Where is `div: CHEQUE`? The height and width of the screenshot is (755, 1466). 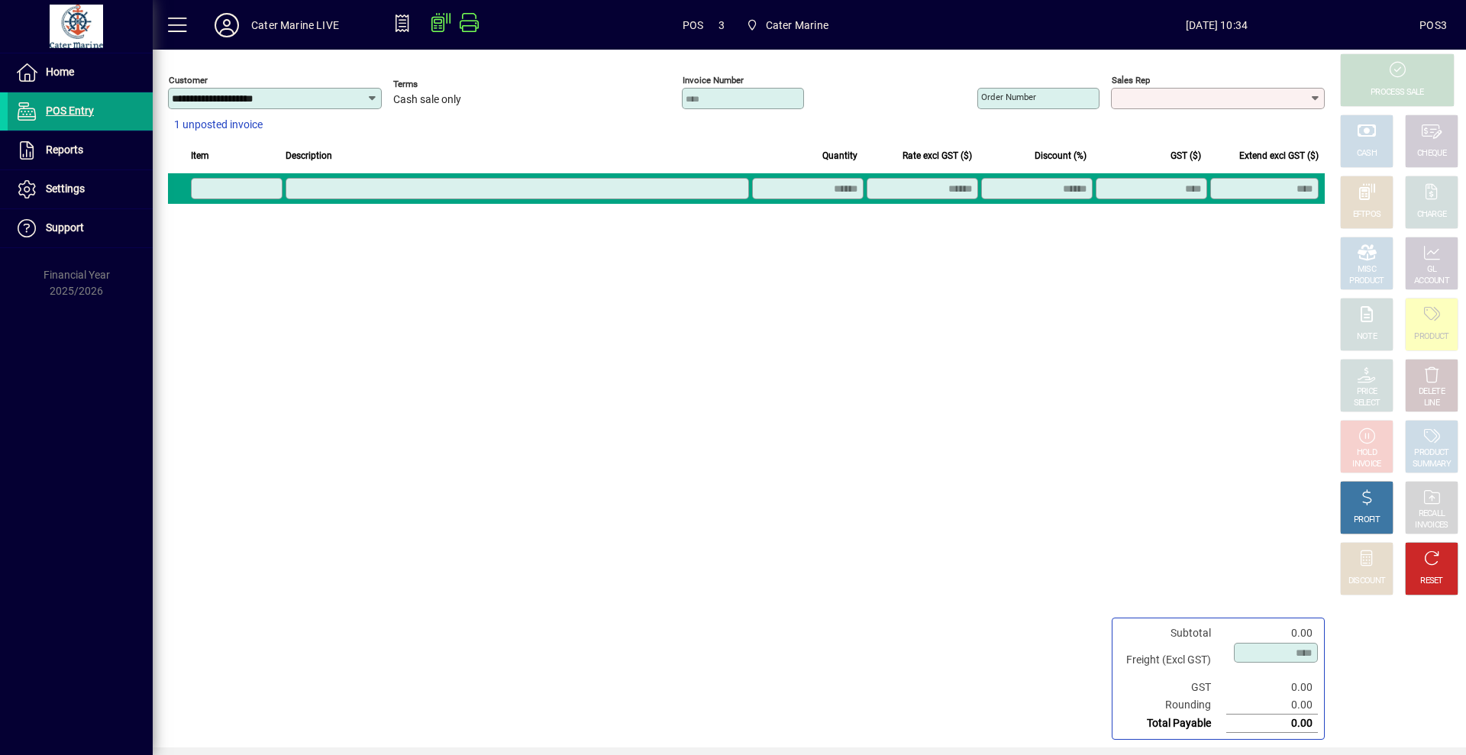 div: CHEQUE is located at coordinates (1432, 153).